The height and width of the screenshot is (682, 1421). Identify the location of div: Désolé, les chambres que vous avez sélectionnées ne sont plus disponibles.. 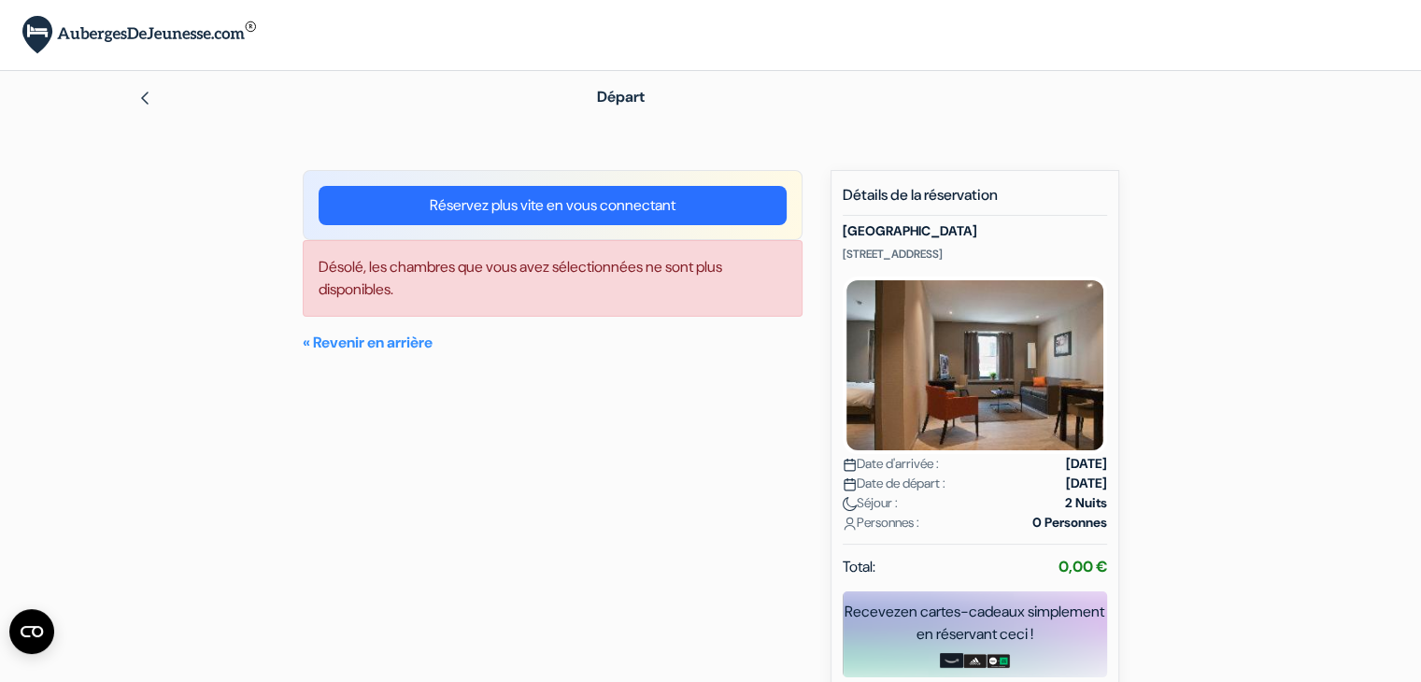
(552, 278).